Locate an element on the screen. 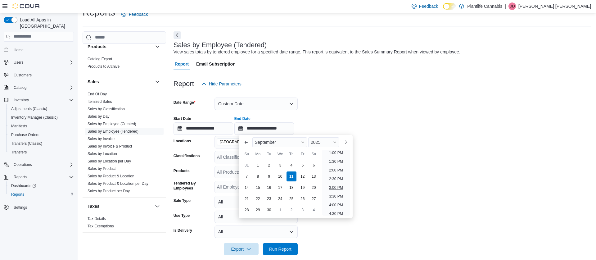 This screenshot has height=260, width=596. div: day-11 is located at coordinates (291, 176).